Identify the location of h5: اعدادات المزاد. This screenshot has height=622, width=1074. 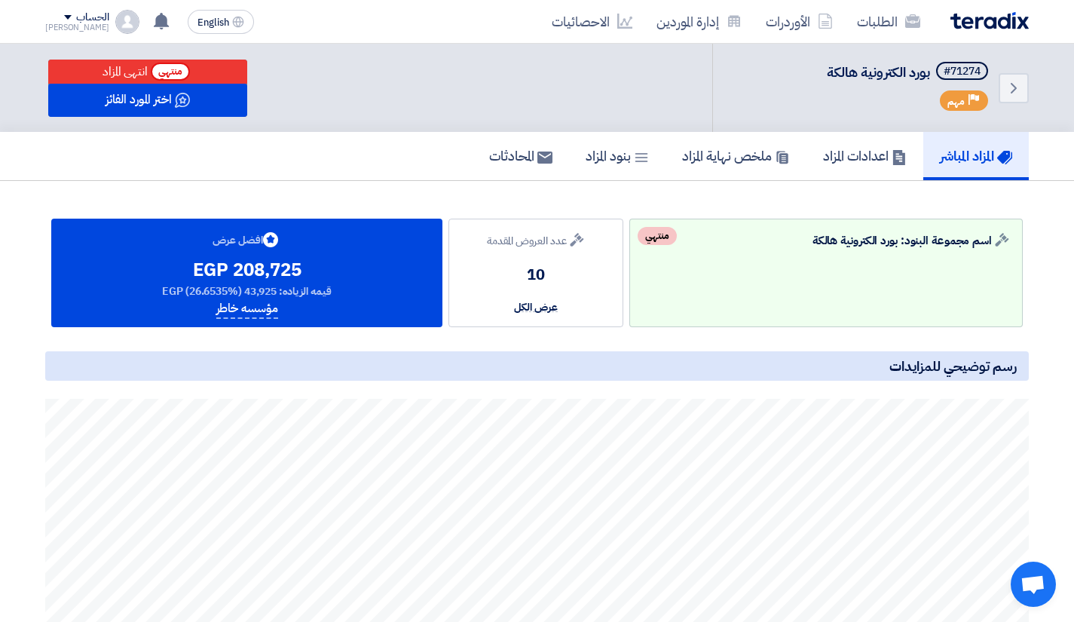
(864, 155).